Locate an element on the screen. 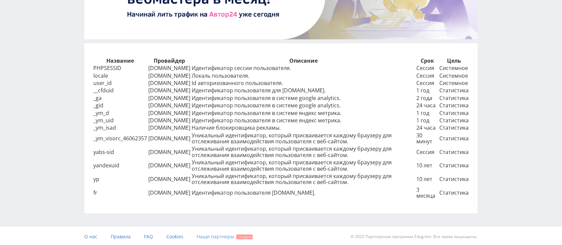 The height and width of the screenshot is (245, 562). span: Скидки is located at coordinates (244, 237).